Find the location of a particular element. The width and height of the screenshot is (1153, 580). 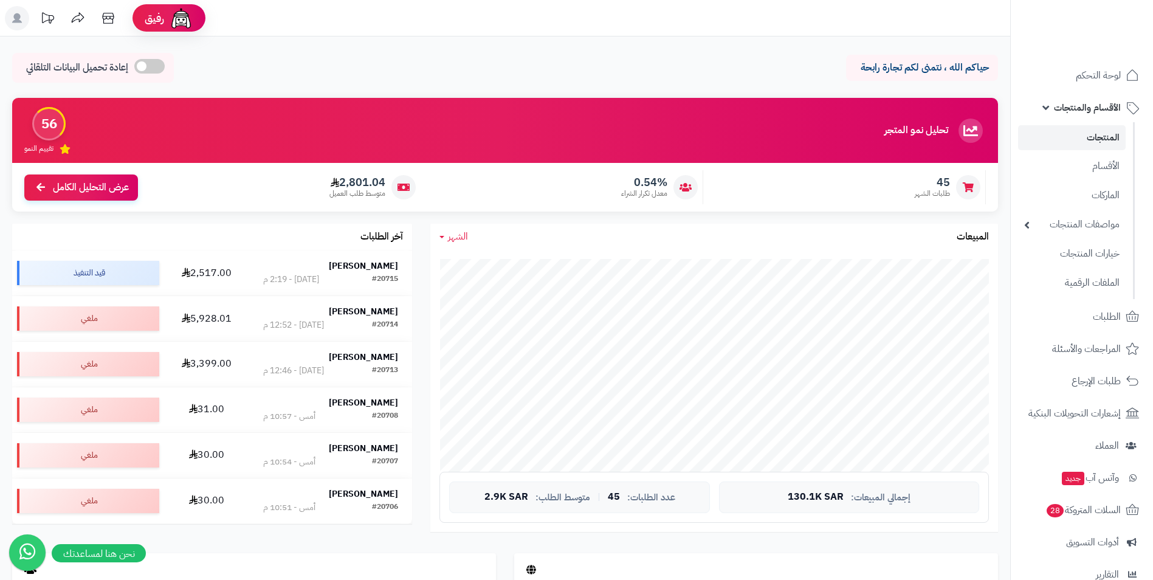

img: ai-face.png is located at coordinates (181, 18).